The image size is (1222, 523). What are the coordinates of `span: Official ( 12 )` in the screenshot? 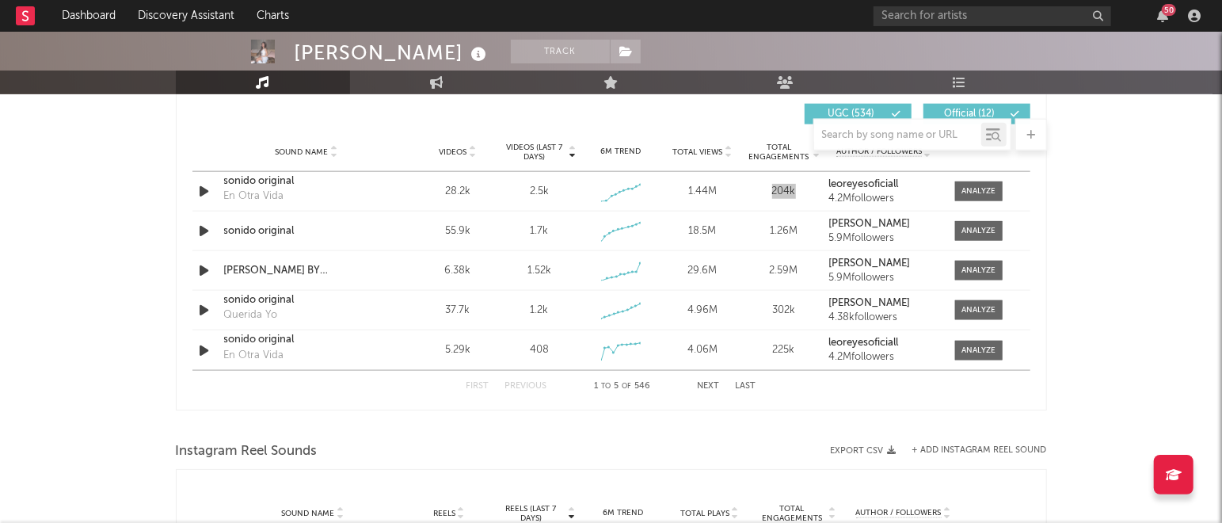 It's located at (970, 114).